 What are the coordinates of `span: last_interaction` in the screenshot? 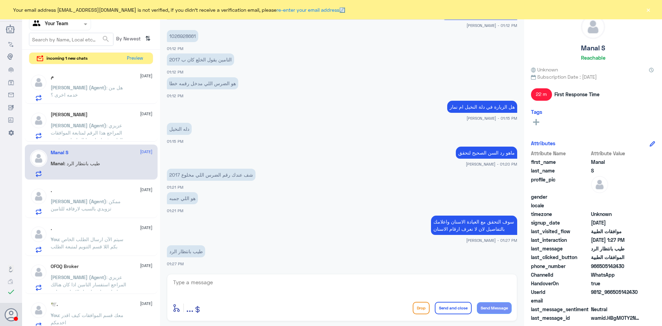 It's located at (560, 240).